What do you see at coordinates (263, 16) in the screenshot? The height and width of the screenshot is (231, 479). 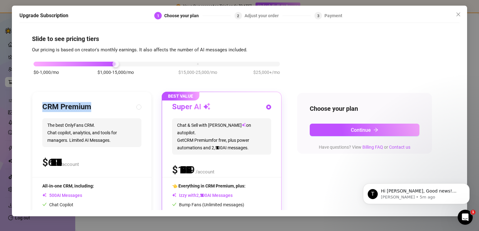 I see `div: Adjust your order` at bounding box center [263, 16].